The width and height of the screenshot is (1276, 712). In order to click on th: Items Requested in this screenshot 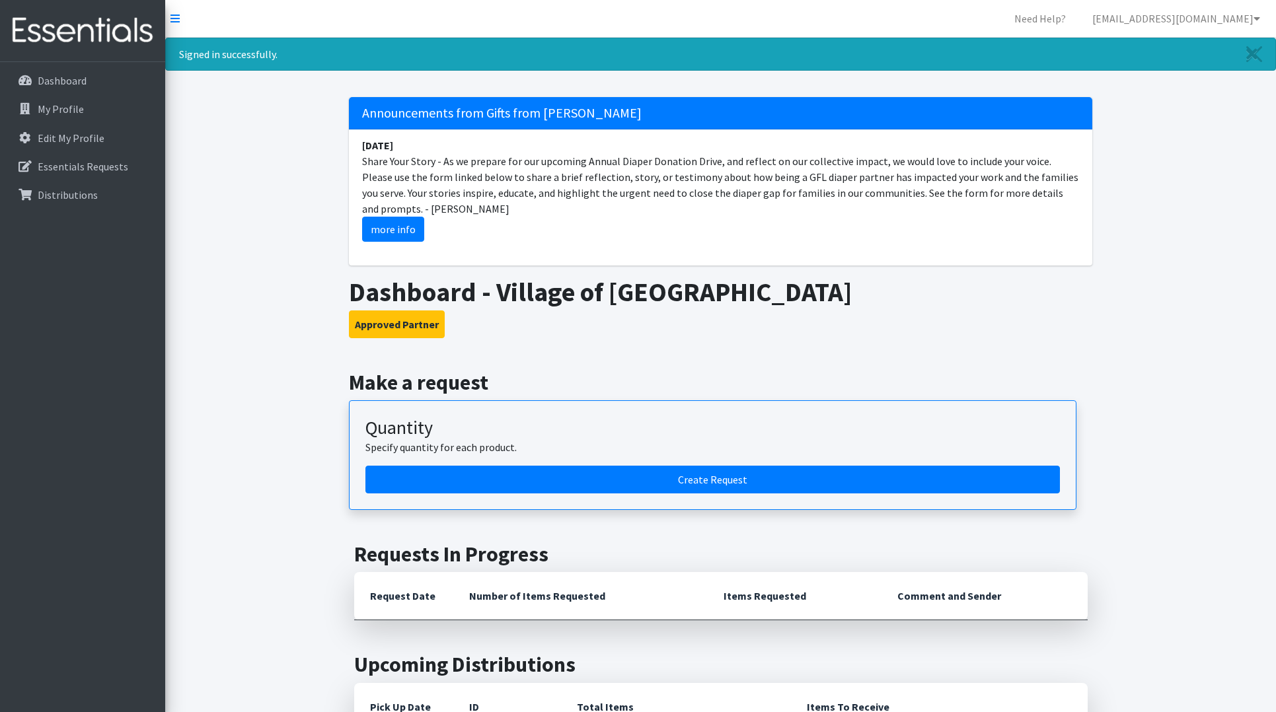, I will do `click(794, 596)`.